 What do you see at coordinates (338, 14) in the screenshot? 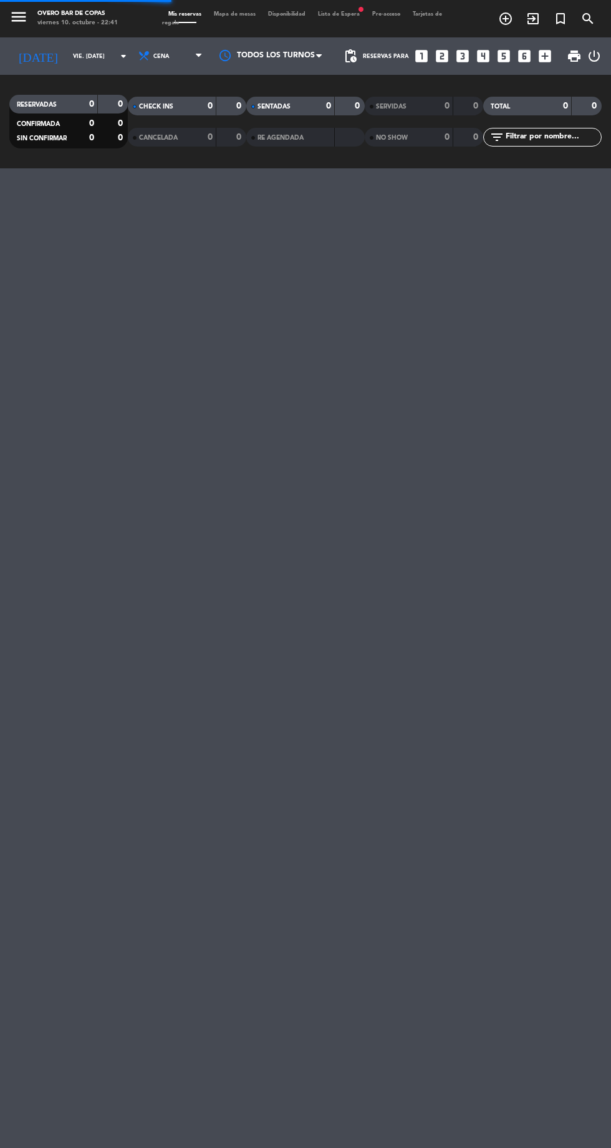
I see `span: Lista de Espera` at bounding box center [338, 14].